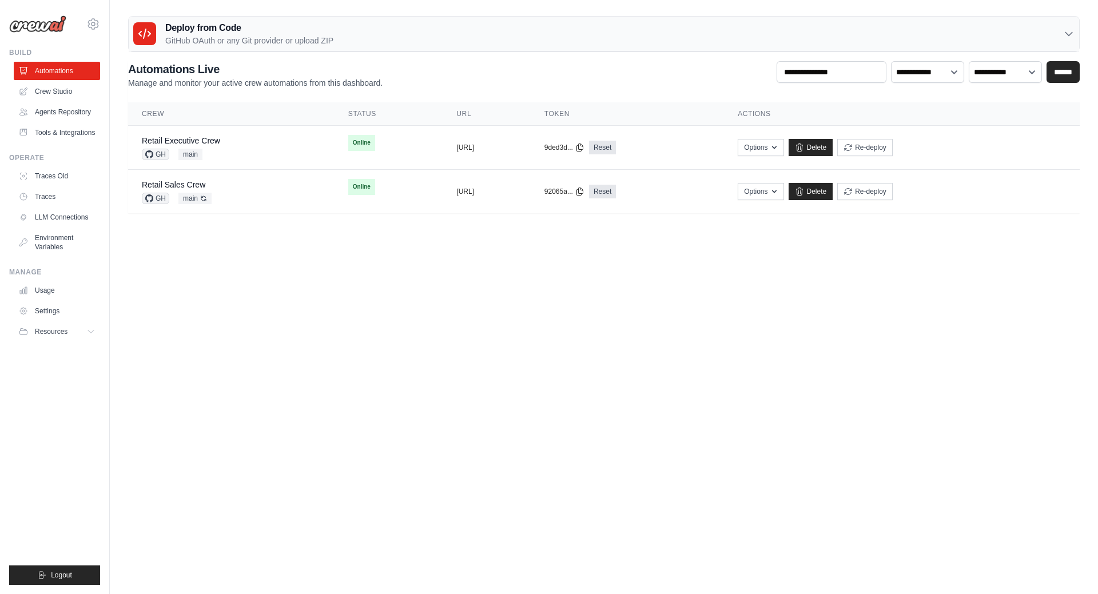 The image size is (1098, 594). I want to click on button: Resources, so click(57, 332).